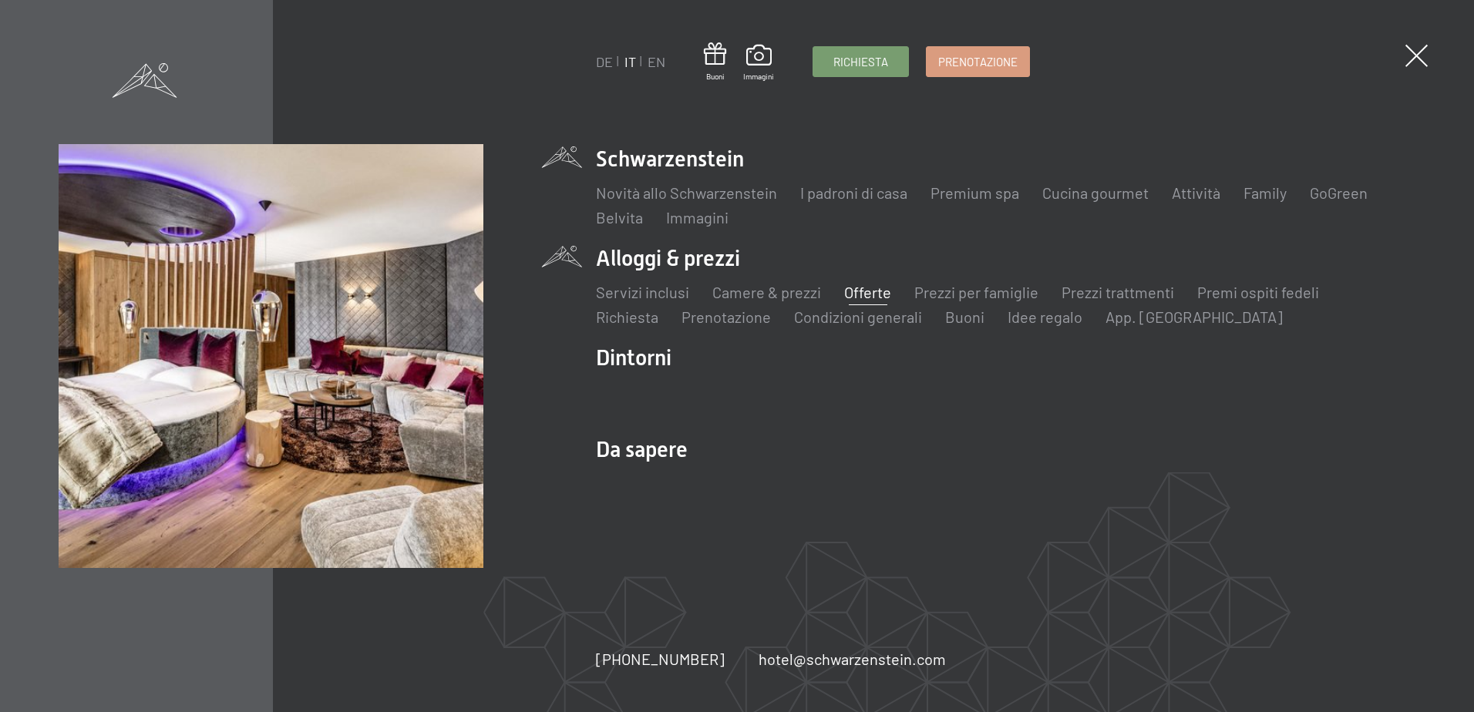  What do you see at coordinates (759, 76) in the screenshot?
I see `span: Immagini` at bounding box center [759, 76].